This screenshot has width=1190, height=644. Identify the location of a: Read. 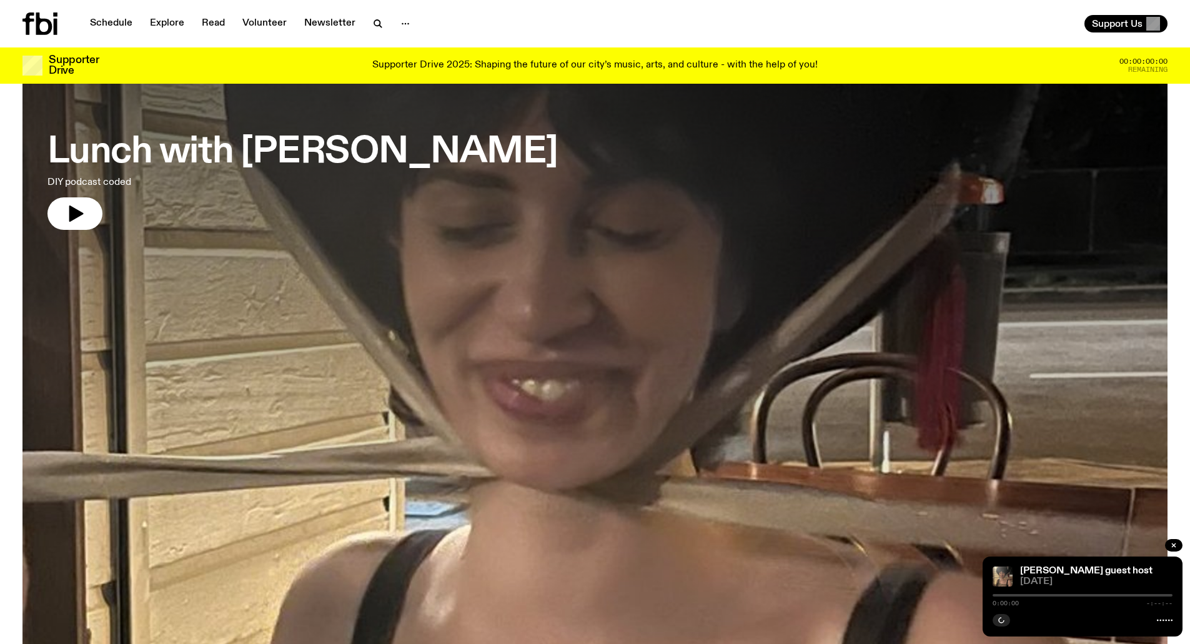
(213, 24).